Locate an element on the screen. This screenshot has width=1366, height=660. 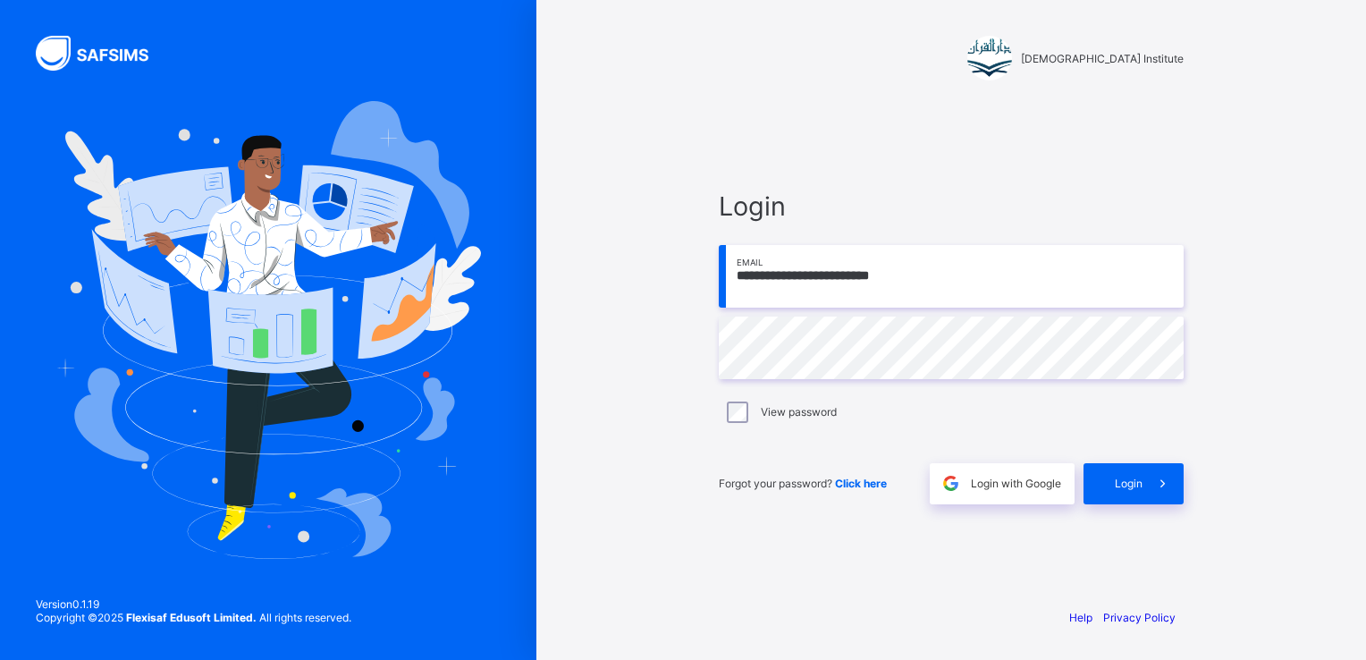
img: Hero Image is located at coordinates (268, 330).